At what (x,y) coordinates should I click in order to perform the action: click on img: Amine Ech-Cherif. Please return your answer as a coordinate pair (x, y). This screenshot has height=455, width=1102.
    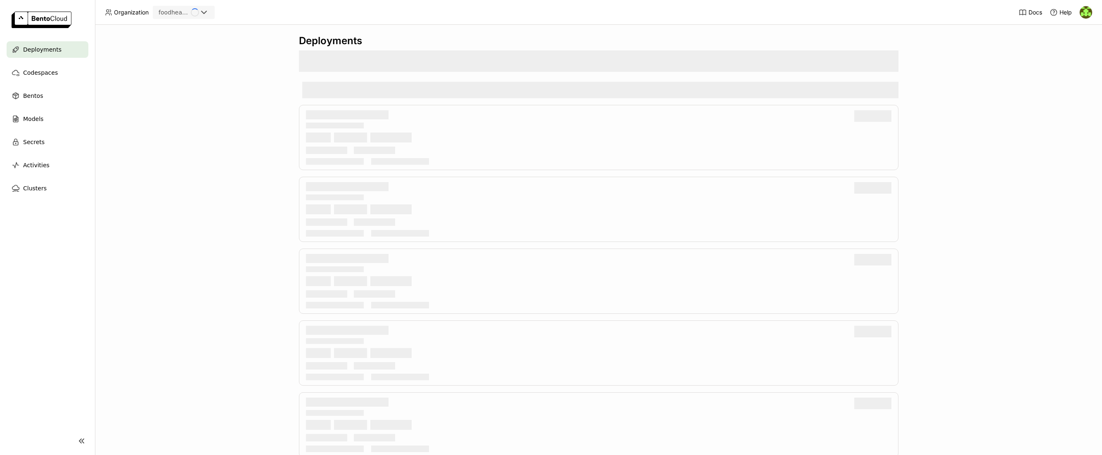
    Looking at the image, I should click on (1086, 12).